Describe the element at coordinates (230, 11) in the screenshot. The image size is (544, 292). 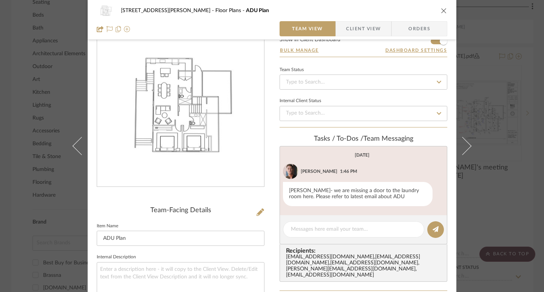
I see `span: Floor Plans` at that location.